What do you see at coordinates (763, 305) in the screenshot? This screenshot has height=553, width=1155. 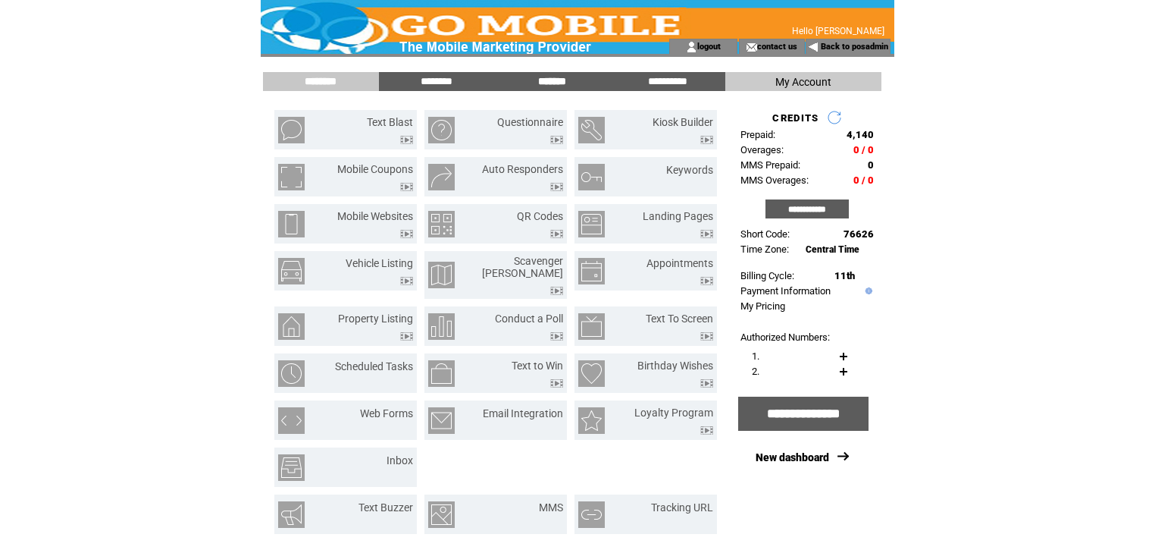 I see `a: My Pricing` at bounding box center [763, 305].